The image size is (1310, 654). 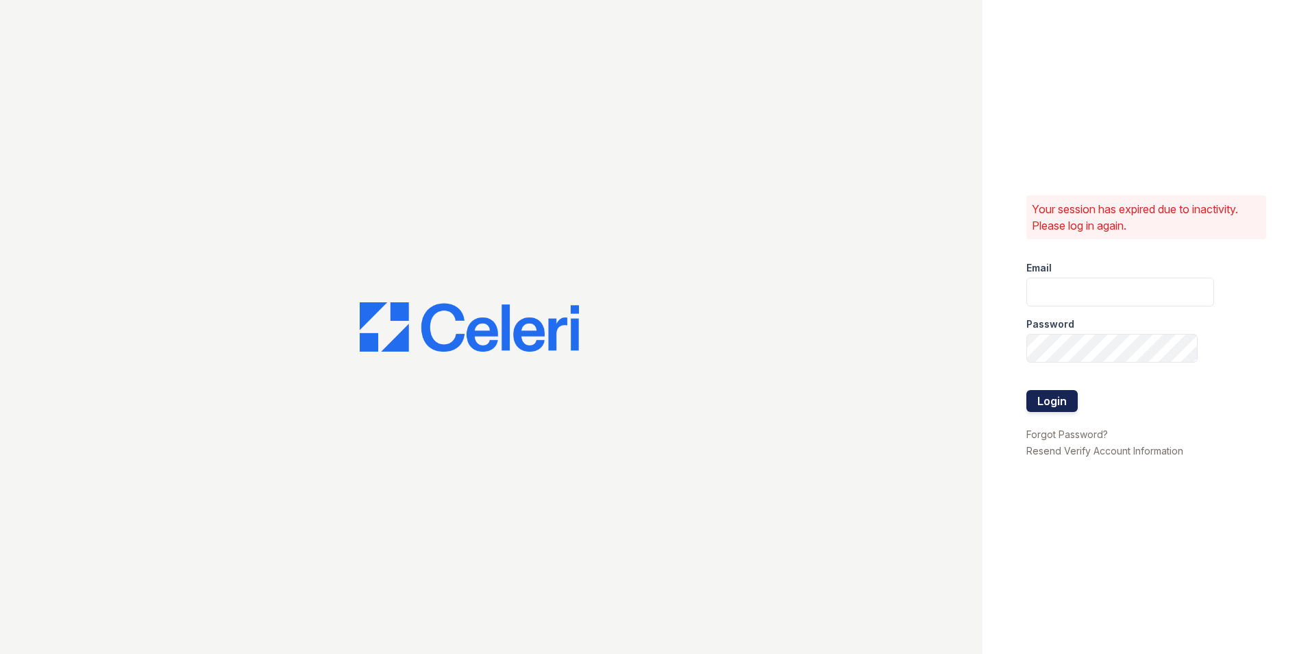 What do you see at coordinates (1050, 324) in the screenshot?
I see `label: Password` at bounding box center [1050, 324].